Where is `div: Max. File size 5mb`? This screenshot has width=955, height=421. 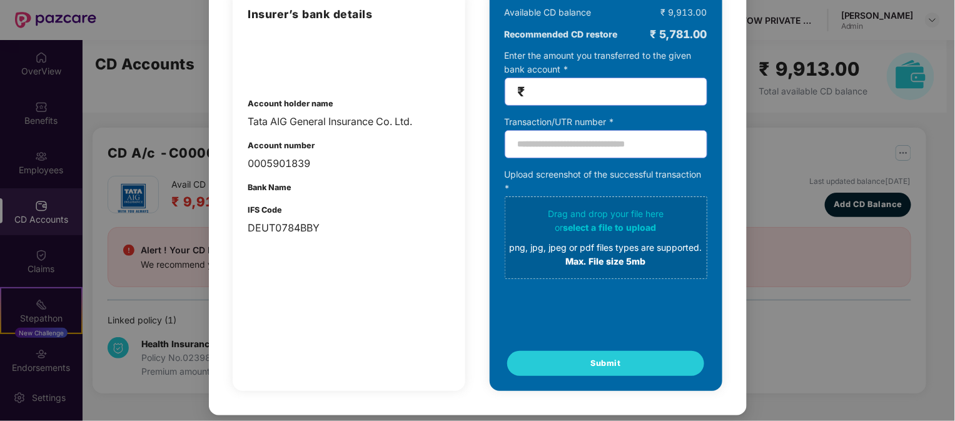
div: Max. File size 5mb is located at coordinates (606, 261).